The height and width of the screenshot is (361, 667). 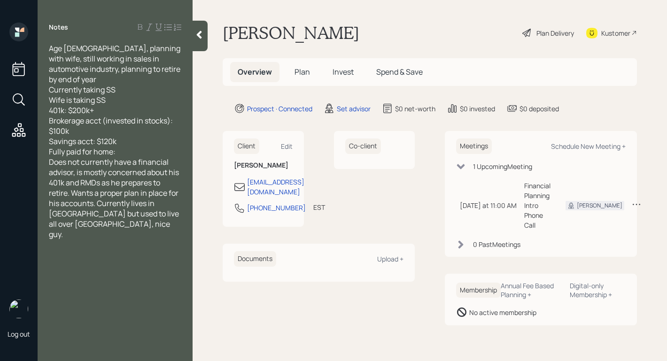 I want to click on span: Savings acct: $120k, so click(x=83, y=141).